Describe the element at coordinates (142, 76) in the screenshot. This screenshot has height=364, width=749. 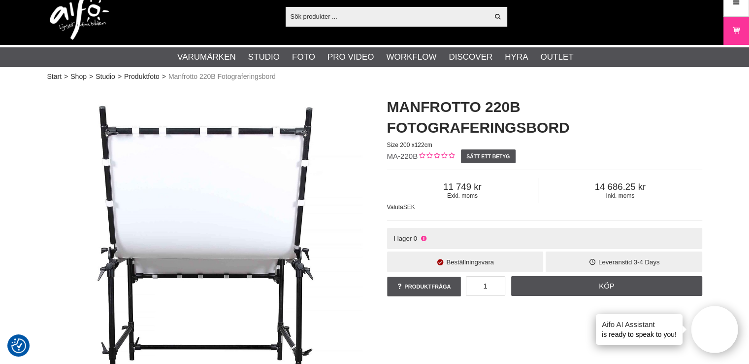
I see `a: Produktfoto` at that location.